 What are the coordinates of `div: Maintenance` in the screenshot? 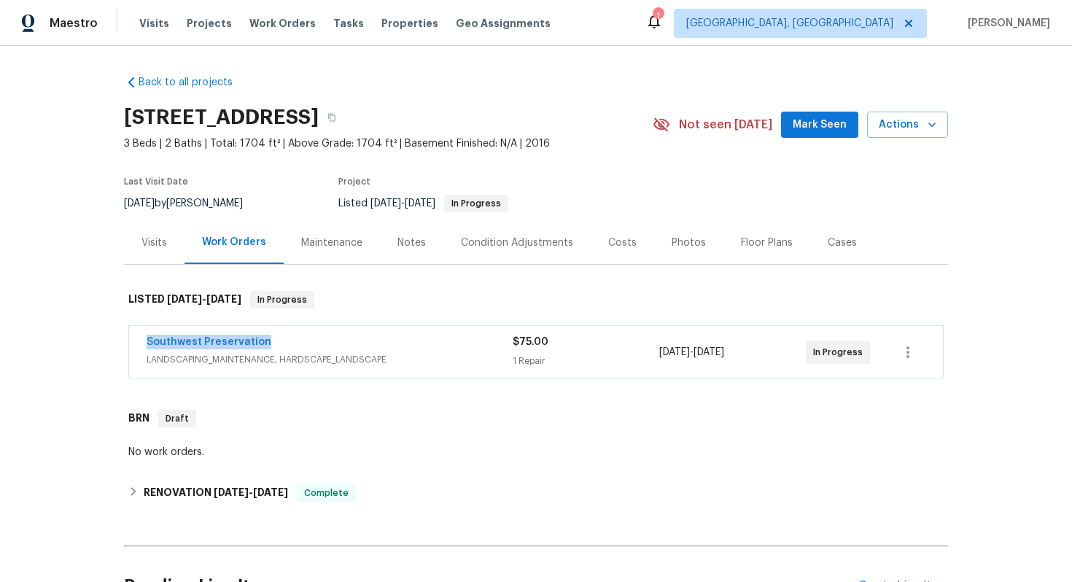 It's located at (332, 243).